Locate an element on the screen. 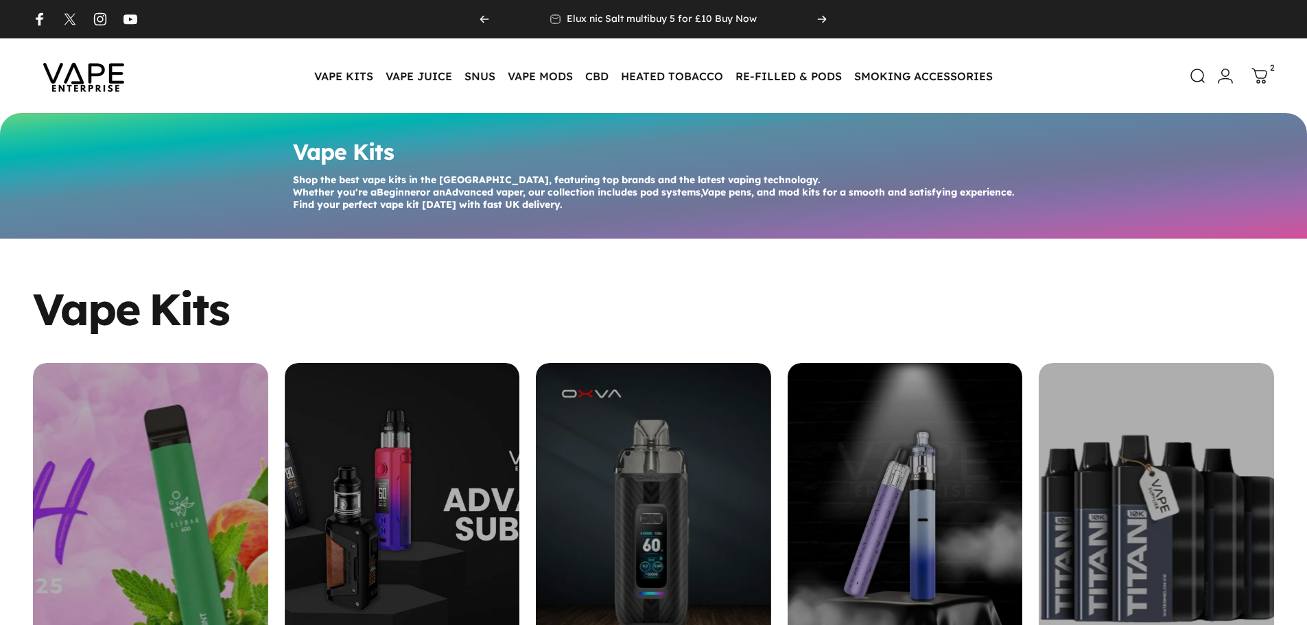 This screenshot has width=1307, height=625. animate-element: Vape is located at coordinates (86, 309).